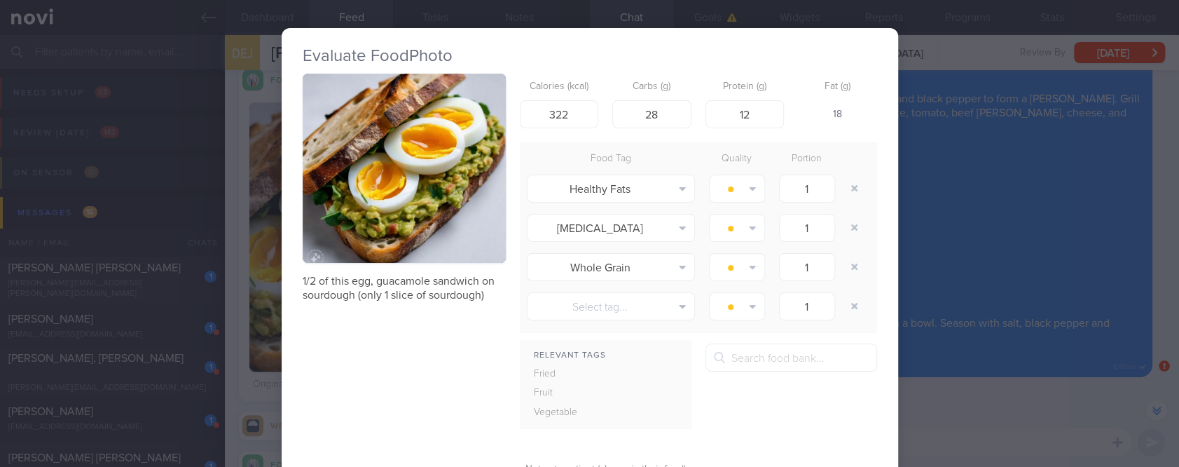  Describe the element at coordinates (652, 114) in the screenshot. I see `input: 33` at that location.